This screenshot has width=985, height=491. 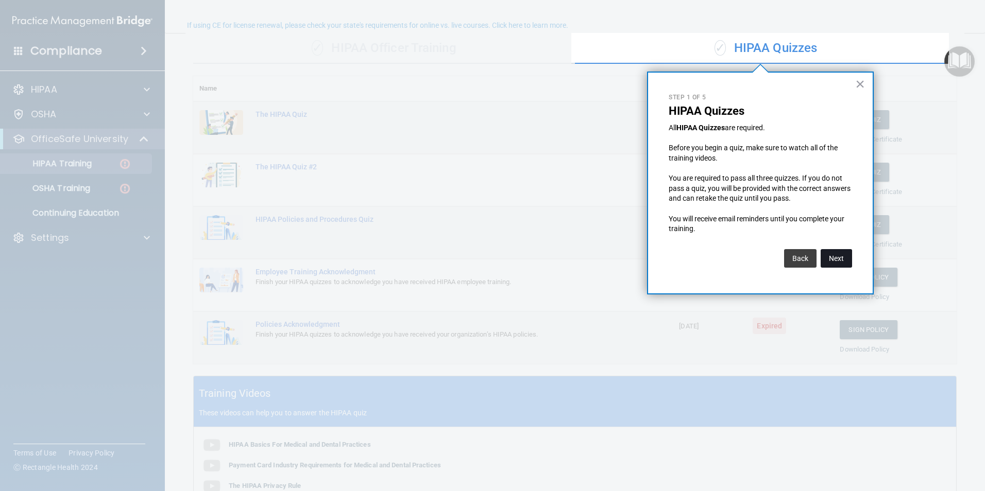 What do you see at coordinates (760, 153) in the screenshot?
I see `p: Before you begin a quiz, make sure to watch all of the training videos.` at bounding box center [760, 153].